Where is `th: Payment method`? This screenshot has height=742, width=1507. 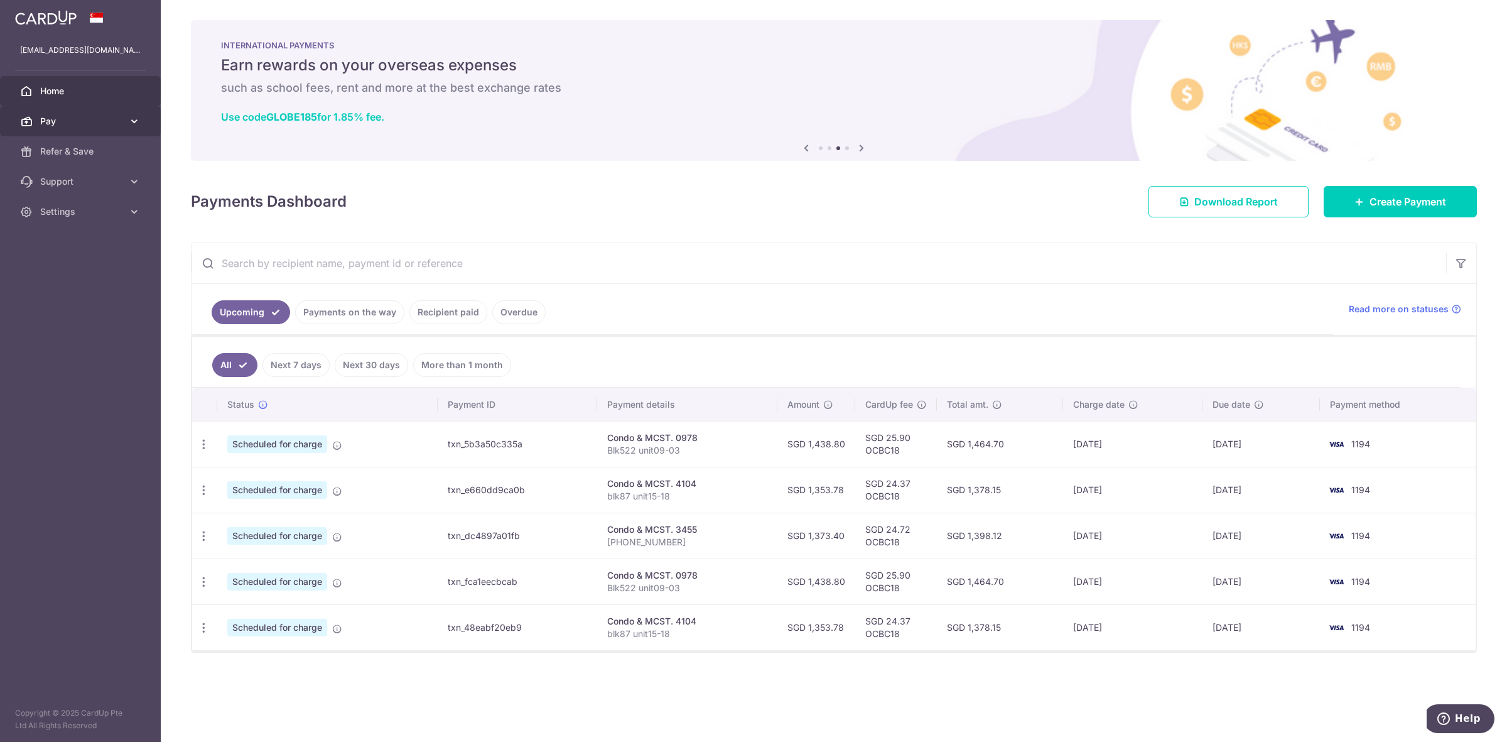
th: Payment method is located at coordinates (1398, 404).